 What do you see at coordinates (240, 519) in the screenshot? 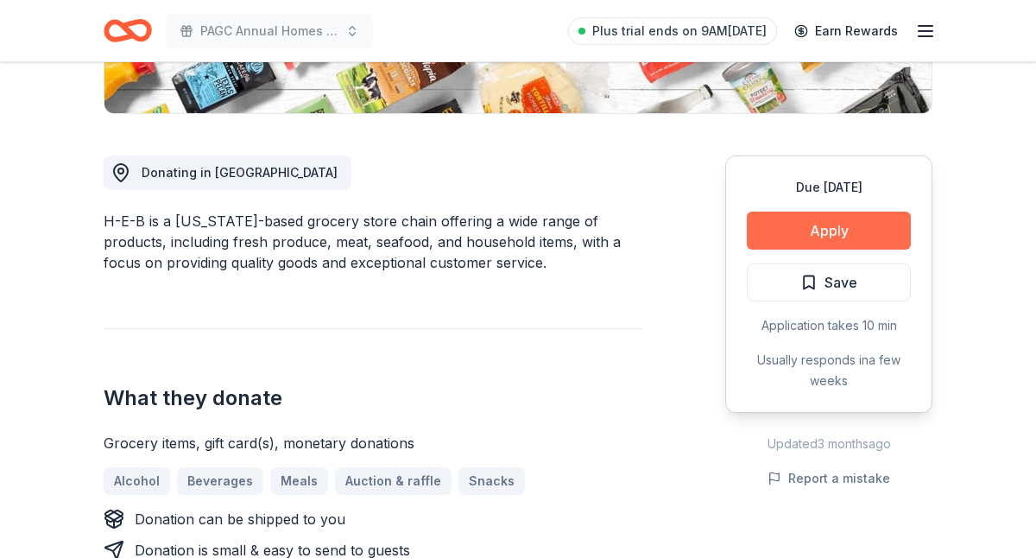
I see `div: Donation can be shipped to you` at bounding box center [240, 519].